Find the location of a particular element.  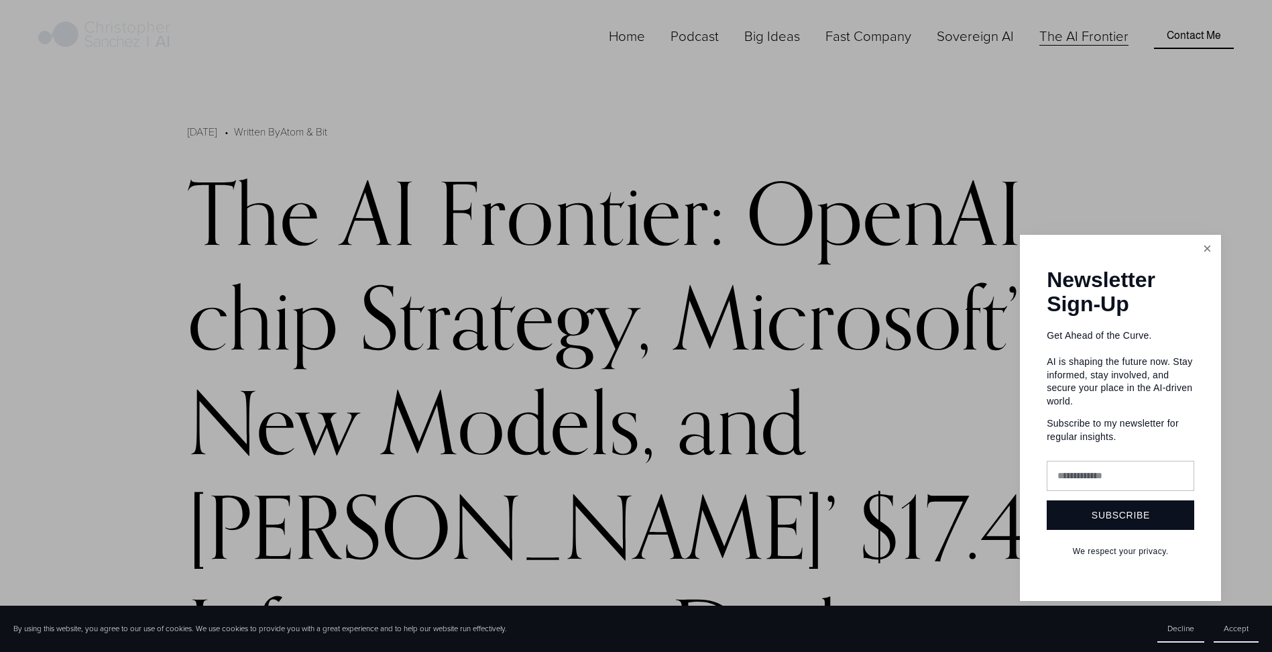

p: By using this website, you agree to our use of cookies. We use cookies to provide you with a grea... is located at coordinates (260, 628).